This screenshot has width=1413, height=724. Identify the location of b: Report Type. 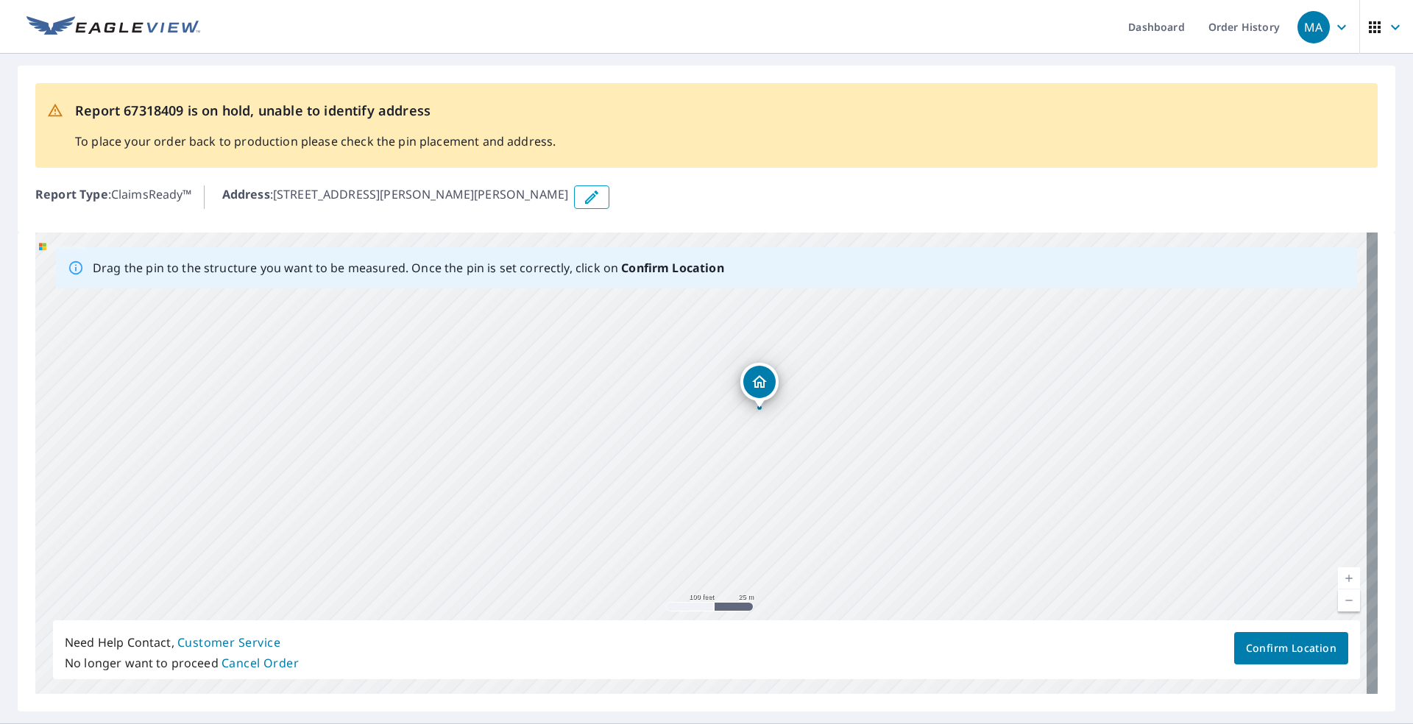
(71, 194).